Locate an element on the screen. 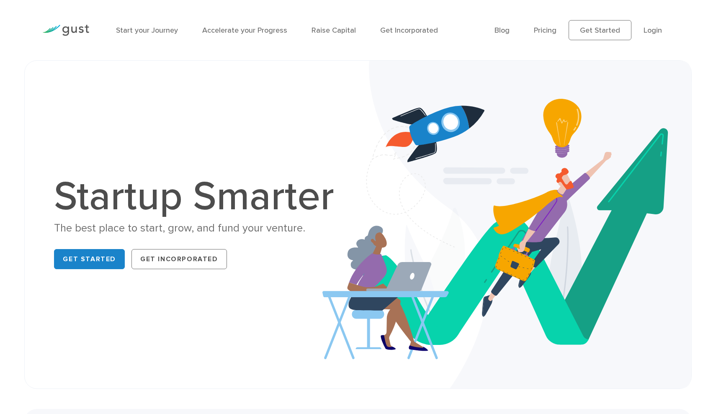 The image size is (716, 414). img: Gust Logo is located at coordinates (66, 30).